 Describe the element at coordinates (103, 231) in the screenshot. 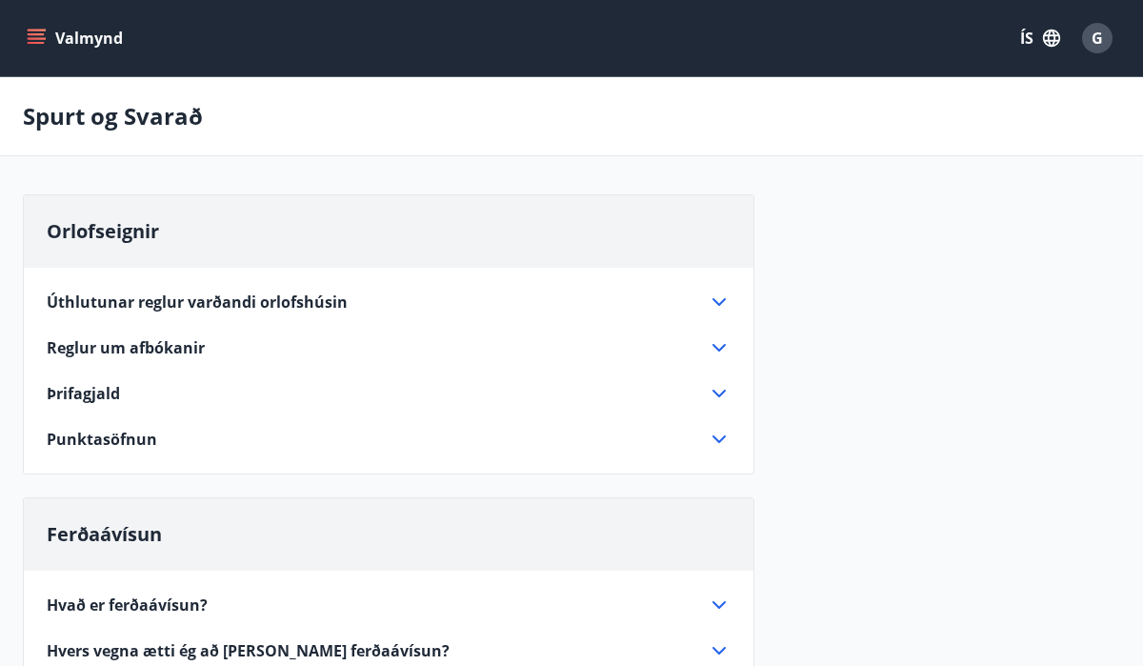

I see `span: Orlofseignir` at that location.